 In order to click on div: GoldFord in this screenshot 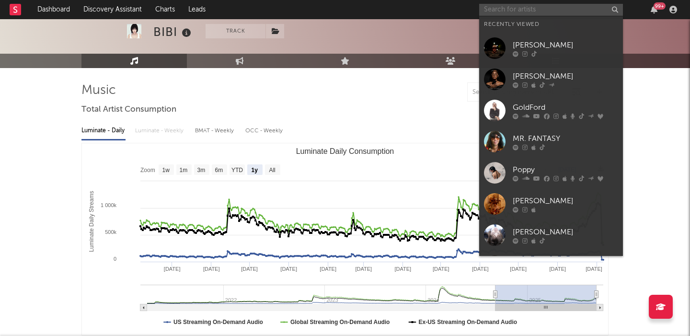, I will do `click(565, 107)`.